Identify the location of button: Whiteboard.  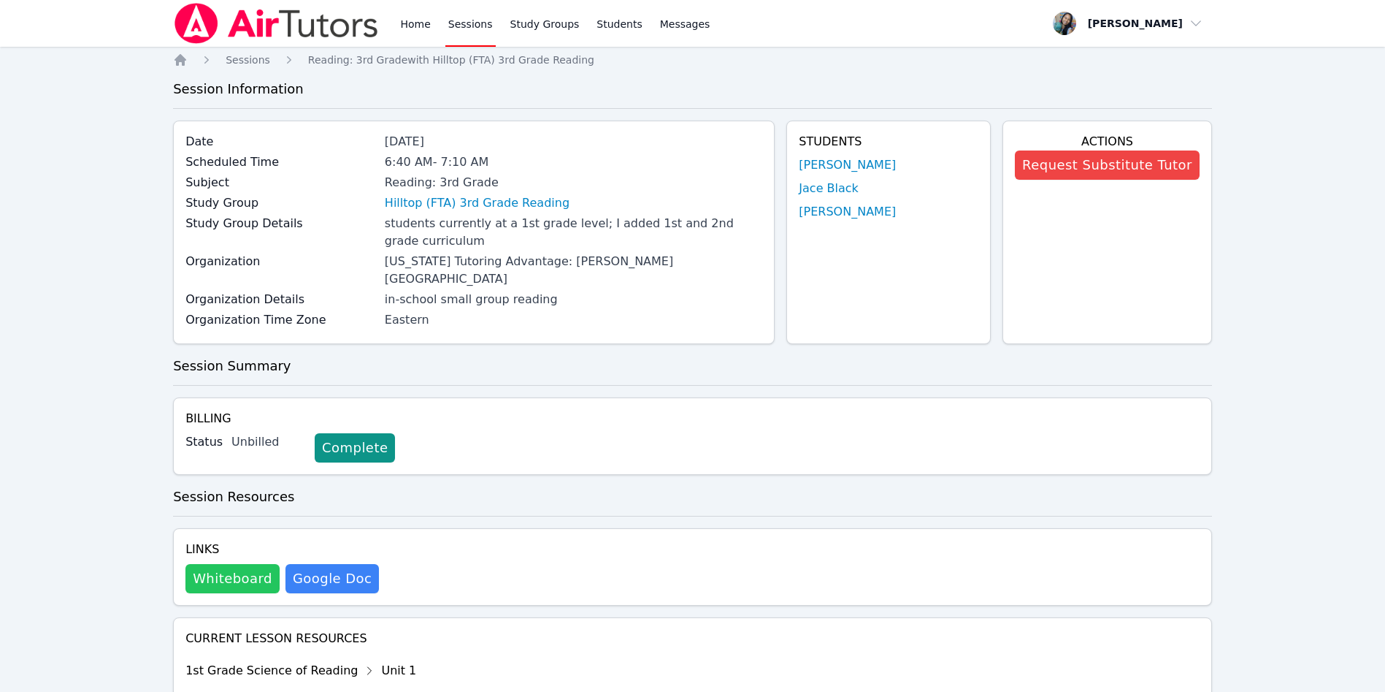
(232, 578).